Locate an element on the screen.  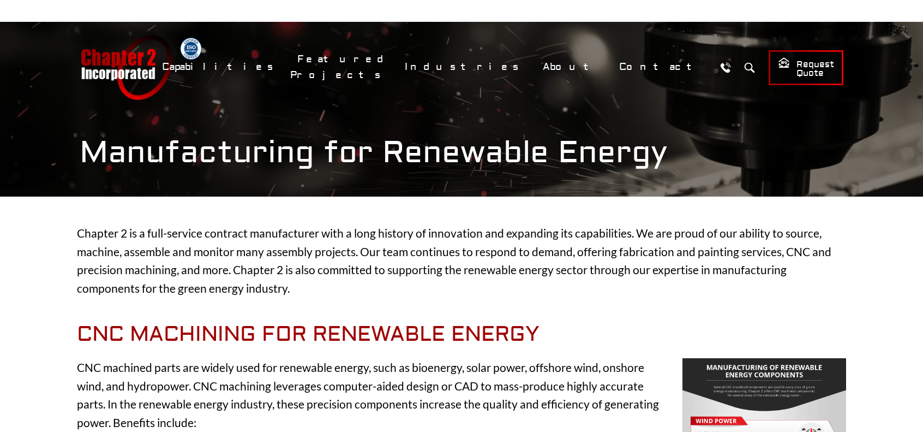
a: Featured Projects is located at coordinates (341, 67).